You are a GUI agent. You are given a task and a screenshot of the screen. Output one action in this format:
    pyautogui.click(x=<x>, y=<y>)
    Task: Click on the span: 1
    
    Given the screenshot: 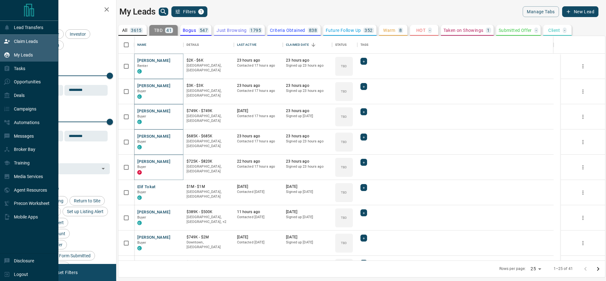 What is the action you would take?
    pyautogui.click(x=201, y=12)
    